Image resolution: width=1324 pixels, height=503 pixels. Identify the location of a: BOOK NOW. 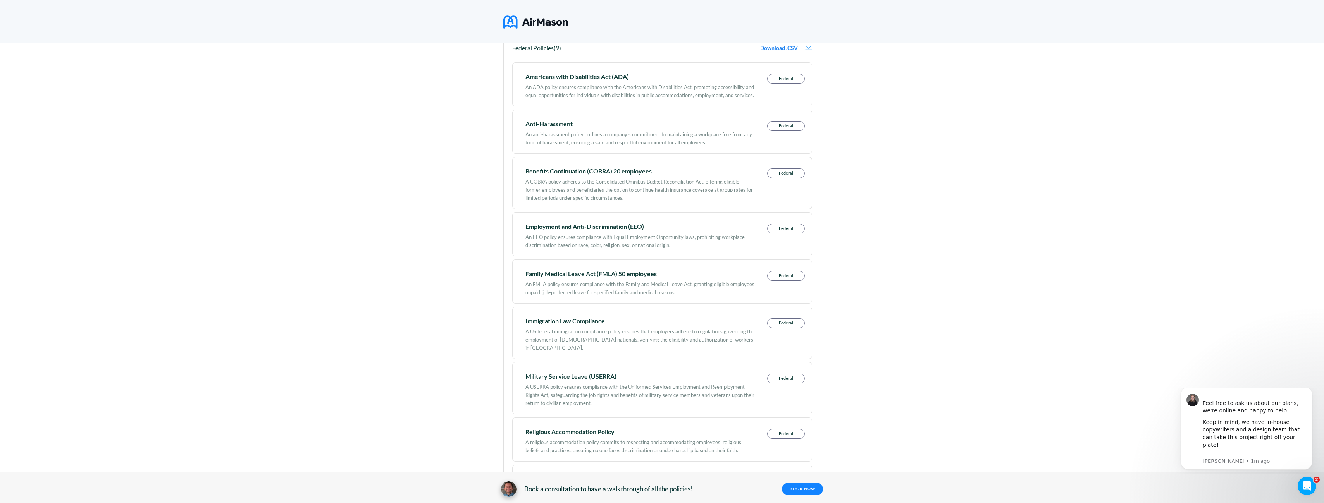
(803, 489).